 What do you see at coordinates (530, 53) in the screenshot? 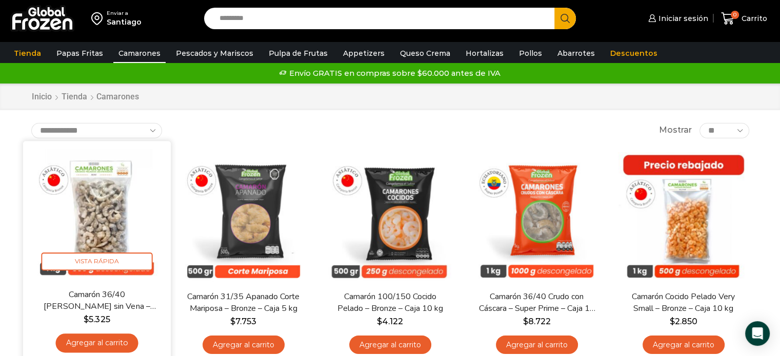
I see `a: Pollos` at bounding box center [530, 53].